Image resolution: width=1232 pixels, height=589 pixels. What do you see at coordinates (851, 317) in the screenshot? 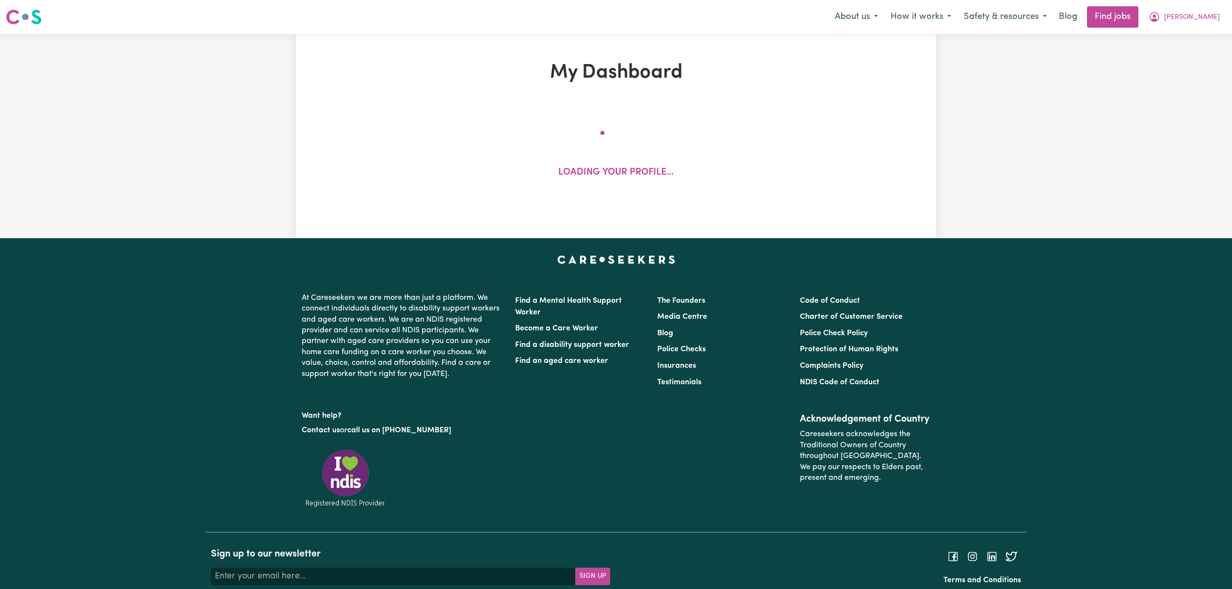
I see `a: Charter of Customer Service` at bounding box center [851, 317].